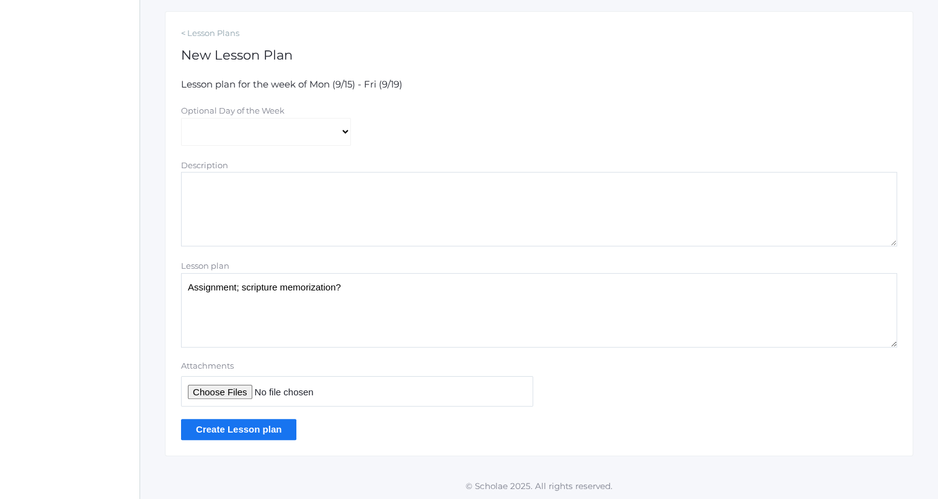 The image size is (938, 499). Describe the element at coordinates (233, 110) in the screenshot. I see `label: Optional Day of the Week` at that location.